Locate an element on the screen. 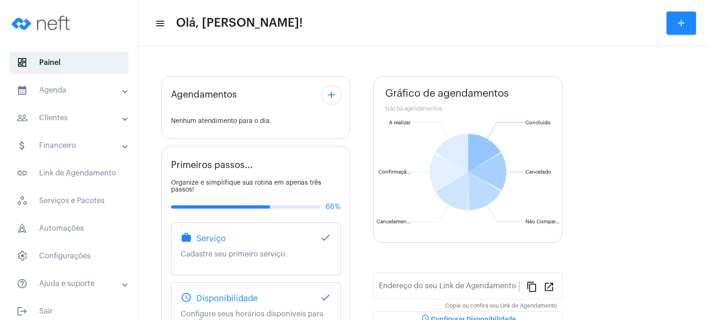 The image size is (708, 320). span: Configurações is located at coordinates (69, 256).